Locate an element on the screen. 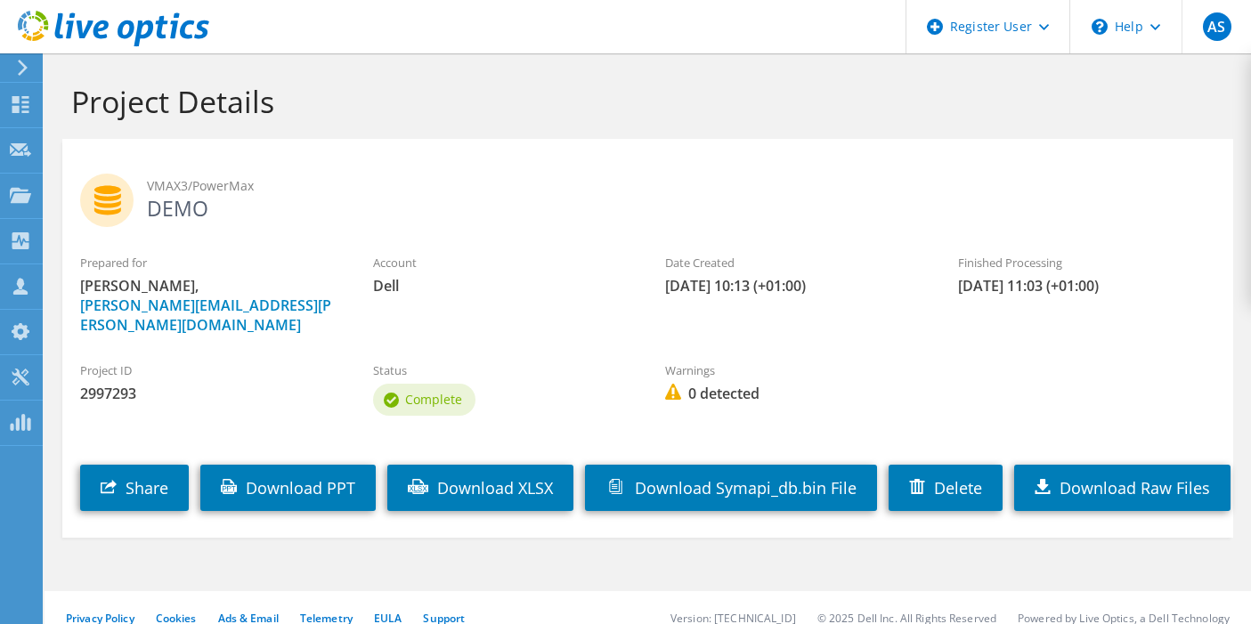 The height and width of the screenshot is (624, 1251). label: Account is located at coordinates (501, 263).